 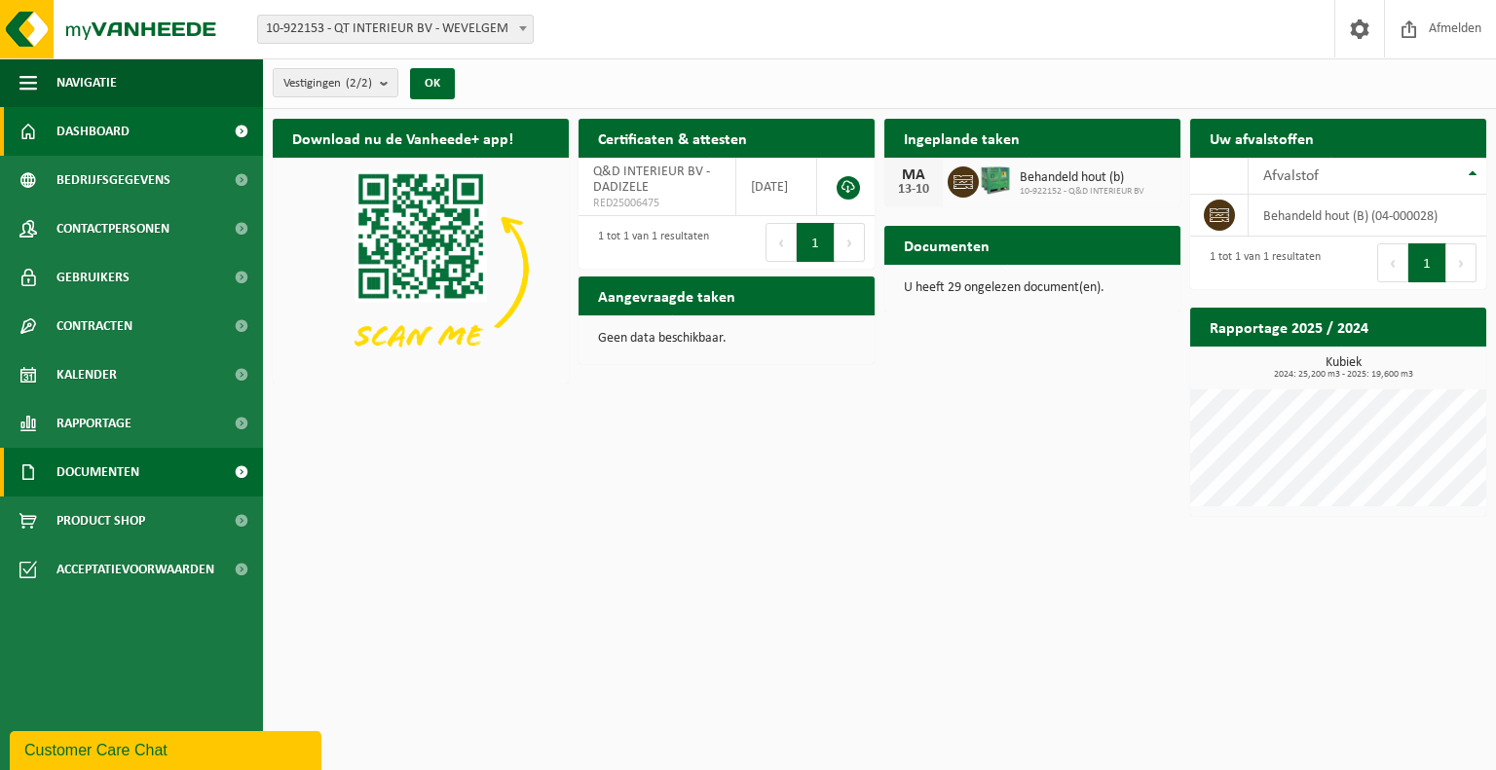 I want to click on h2: Download nu de Vanheede+ app!, so click(x=402, y=137).